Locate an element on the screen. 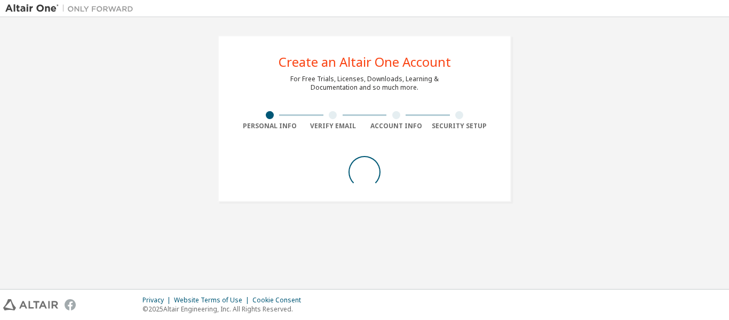 This screenshot has width=729, height=320. div: Security Setup is located at coordinates (460, 126).